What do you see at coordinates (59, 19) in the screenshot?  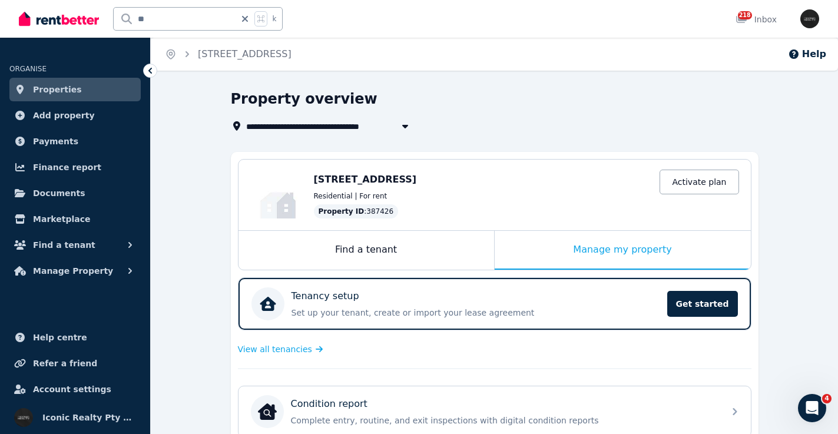 I see `img: RentBetter` at bounding box center [59, 19].